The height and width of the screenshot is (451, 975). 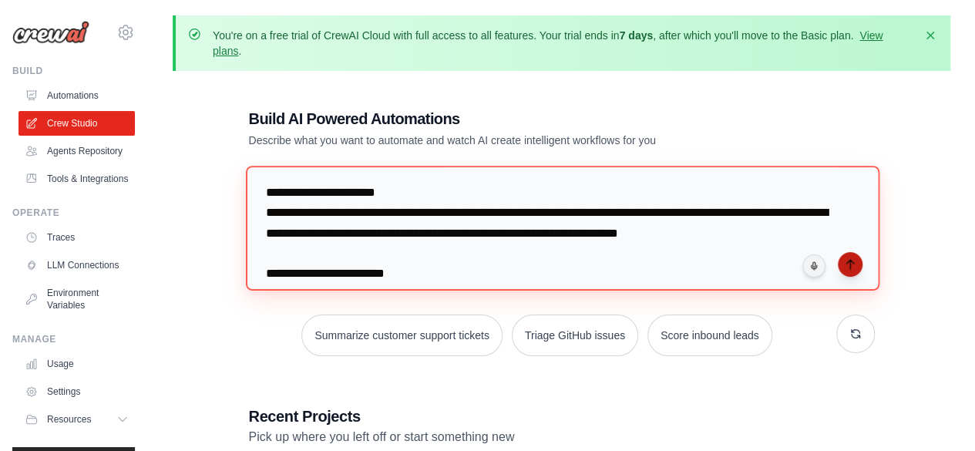 What do you see at coordinates (76, 151) in the screenshot?
I see `a: Agents Repository` at bounding box center [76, 151].